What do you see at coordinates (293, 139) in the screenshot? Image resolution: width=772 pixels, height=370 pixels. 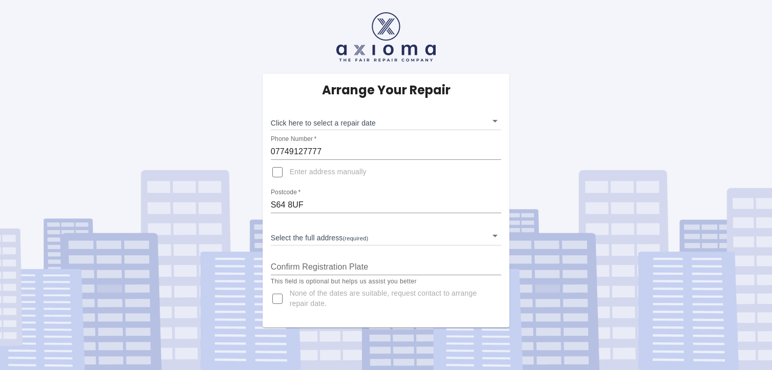 I see `label: Phone Number` at bounding box center [293, 139].